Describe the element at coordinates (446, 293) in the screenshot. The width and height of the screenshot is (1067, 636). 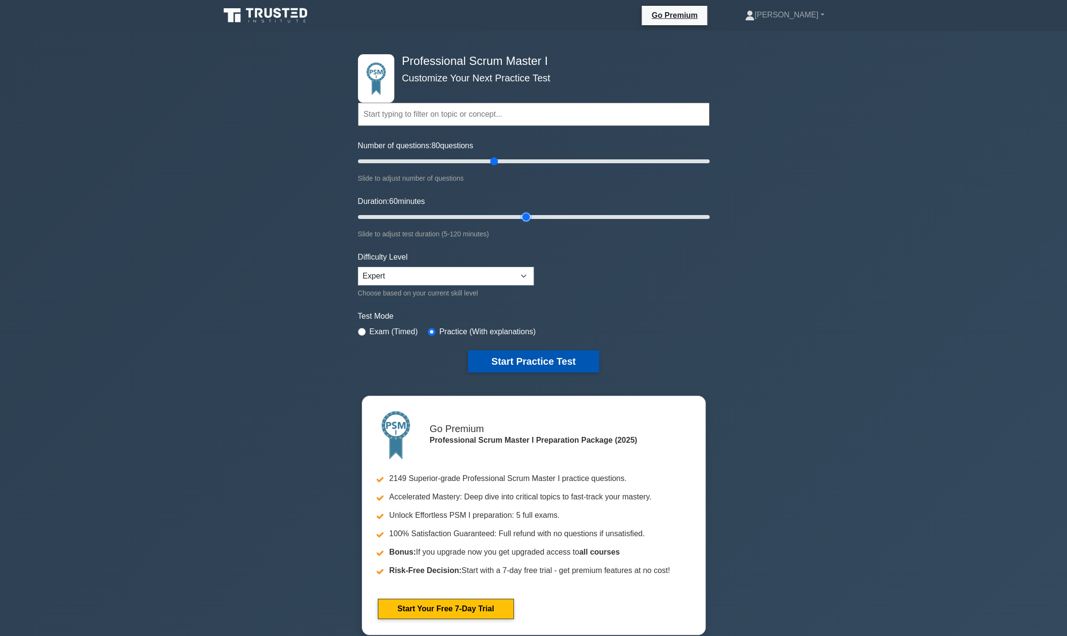
I see `div: Choose based on your current skill level` at that location.